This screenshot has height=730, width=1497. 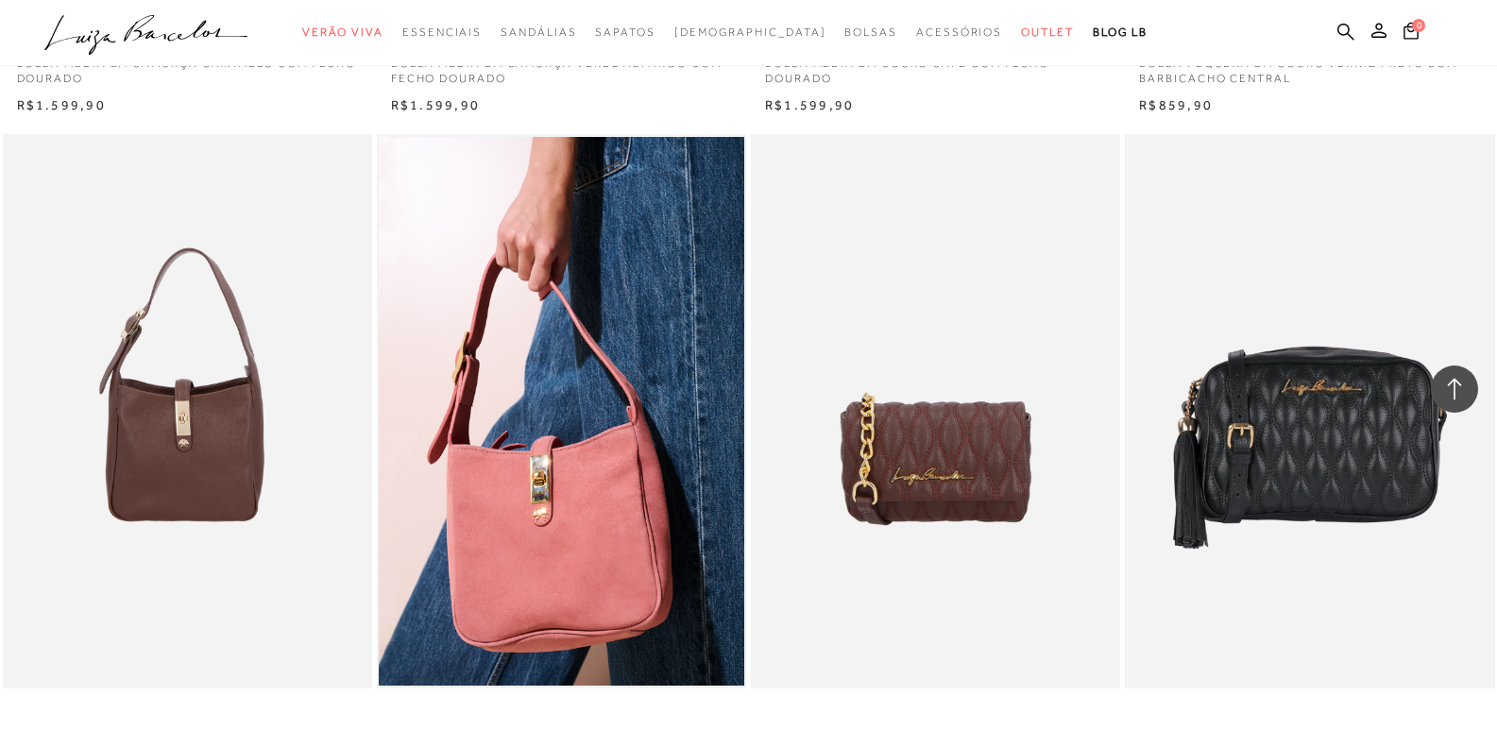 What do you see at coordinates (561, 411) in the screenshot?
I see `a: BOLSA PEQUENA EM COURO ROSA QUARTZO COM FECHO DOURADO E ALÇA REGULÁVEL BOLSA PEQUENA EM COURO ROS...` at bounding box center [561, 411].